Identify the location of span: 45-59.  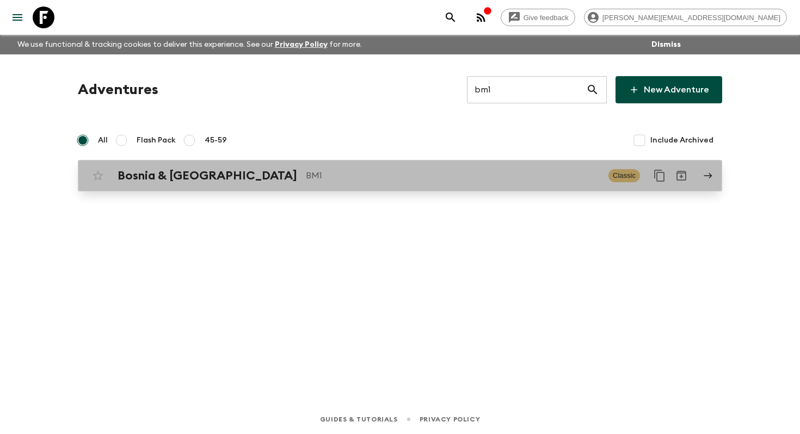
(215, 140).